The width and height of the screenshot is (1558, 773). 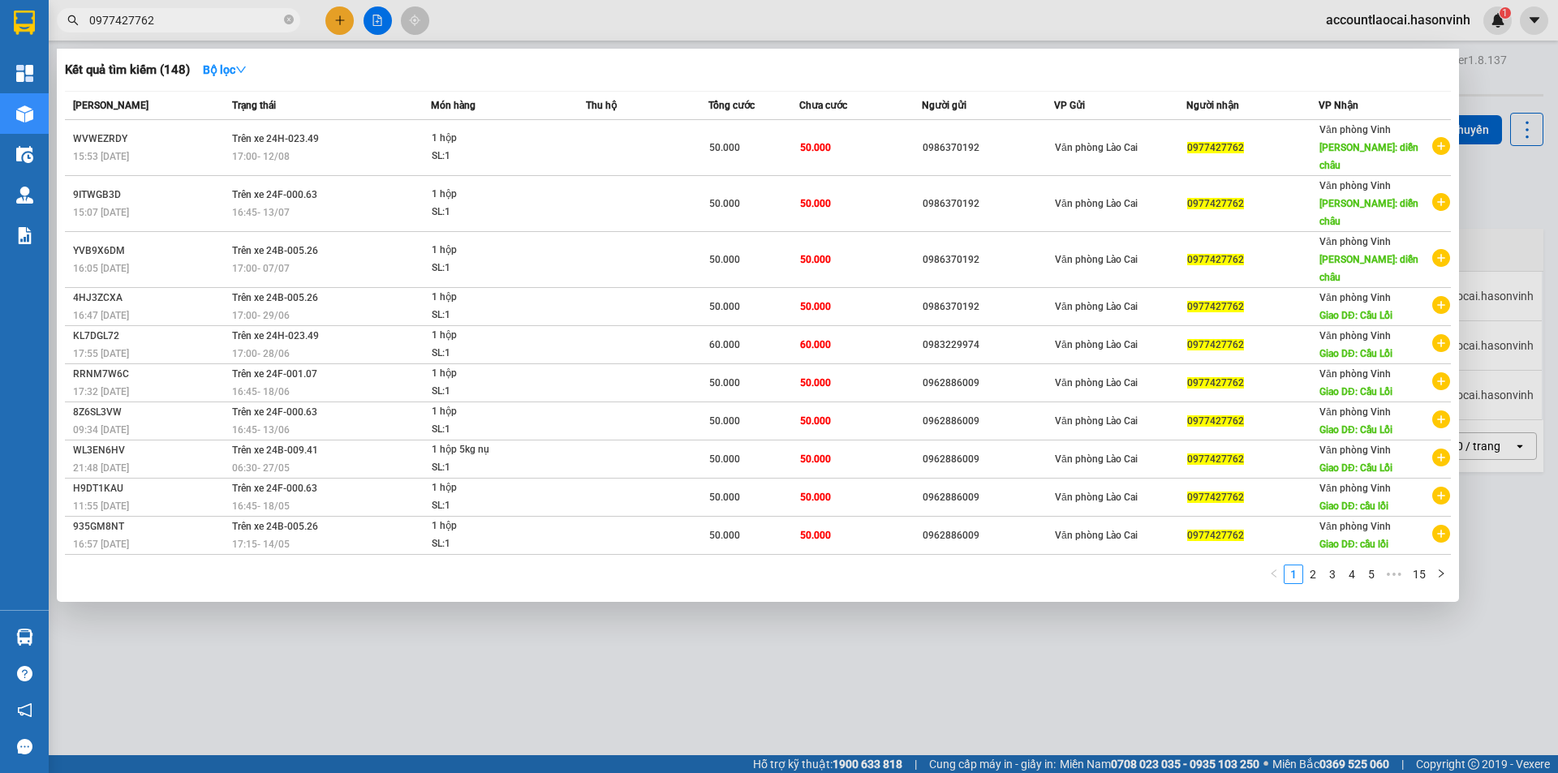 I want to click on img: dashboard-icon, so click(x=24, y=73).